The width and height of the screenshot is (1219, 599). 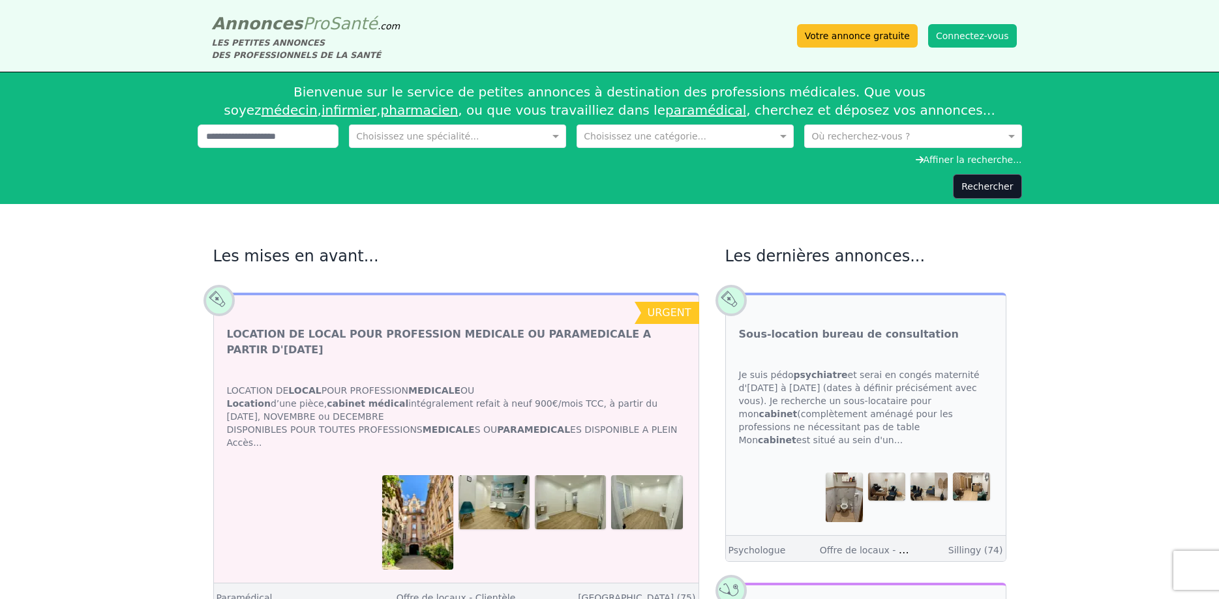 What do you see at coordinates (879, 550) in the screenshot?
I see `a: Offre de locaux - Clientèle` at bounding box center [879, 550].